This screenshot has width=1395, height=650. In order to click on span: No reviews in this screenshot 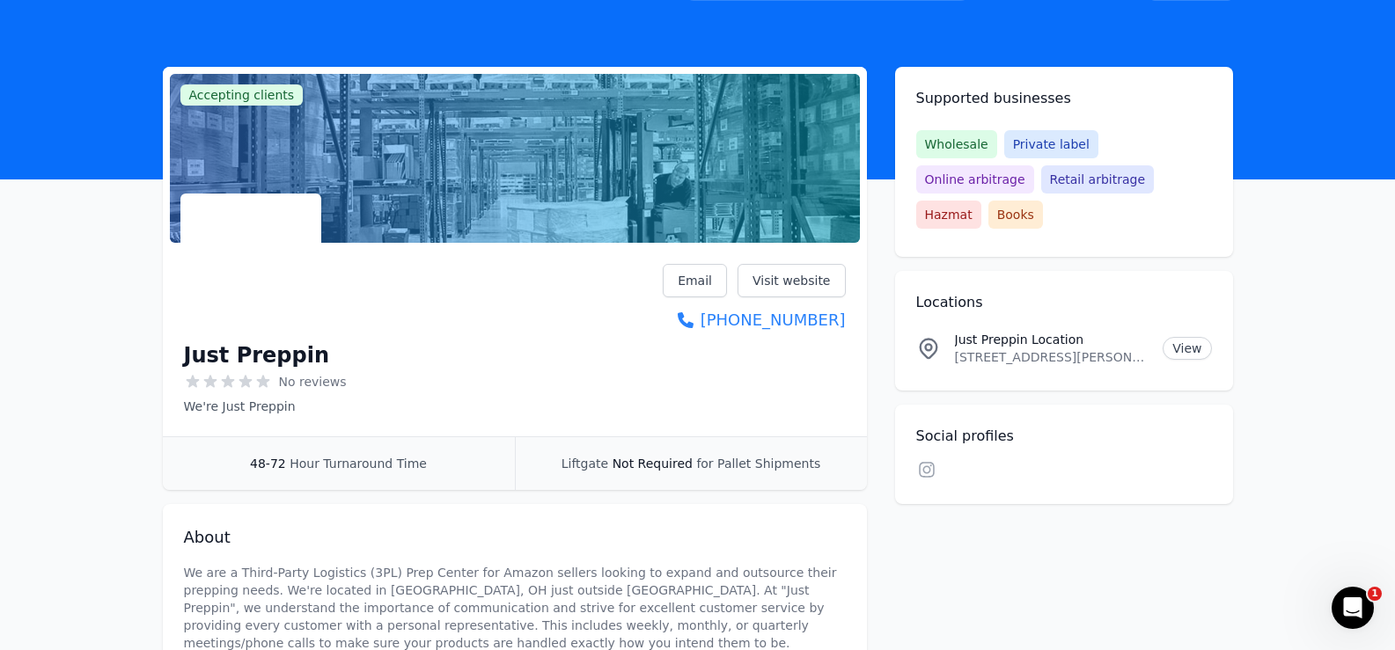, I will do `click(312, 382)`.